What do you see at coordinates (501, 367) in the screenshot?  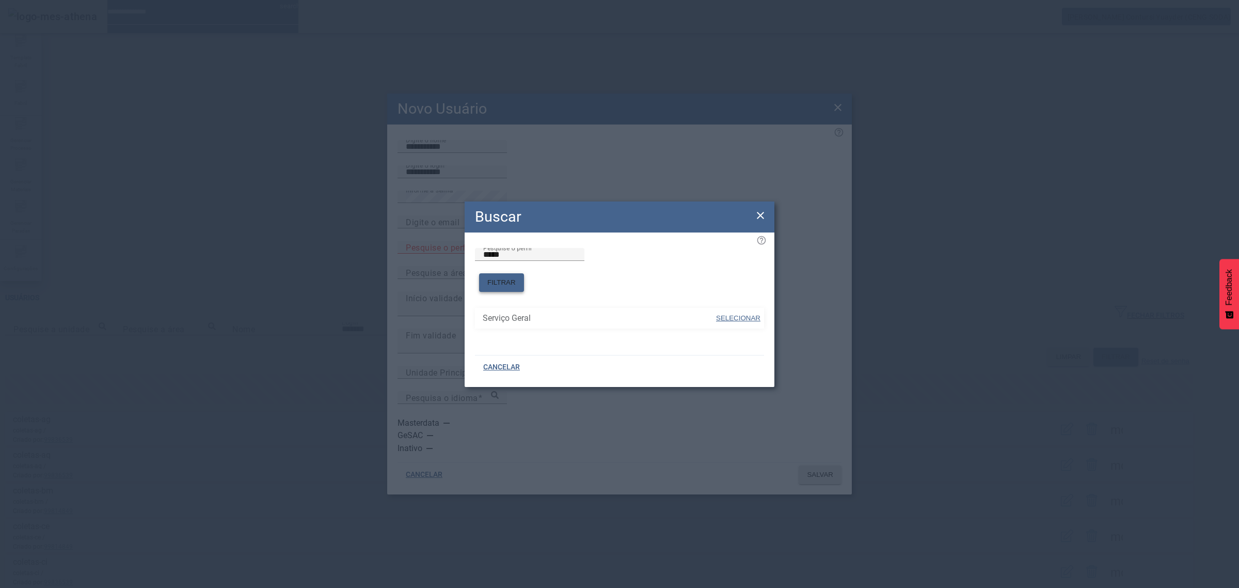 I see `span: CANCELAR` at bounding box center [501, 367].